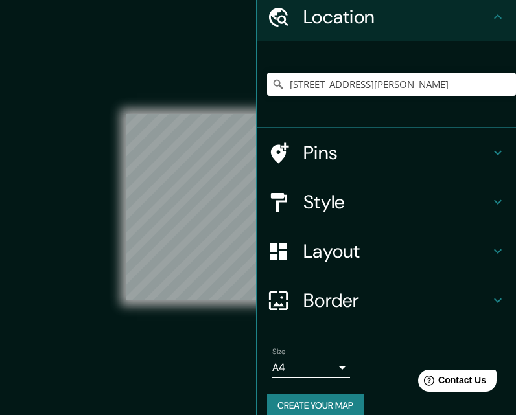 The width and height of the screenshot is (516, 415). I want to click on canvas: Map, so click(258, 207).